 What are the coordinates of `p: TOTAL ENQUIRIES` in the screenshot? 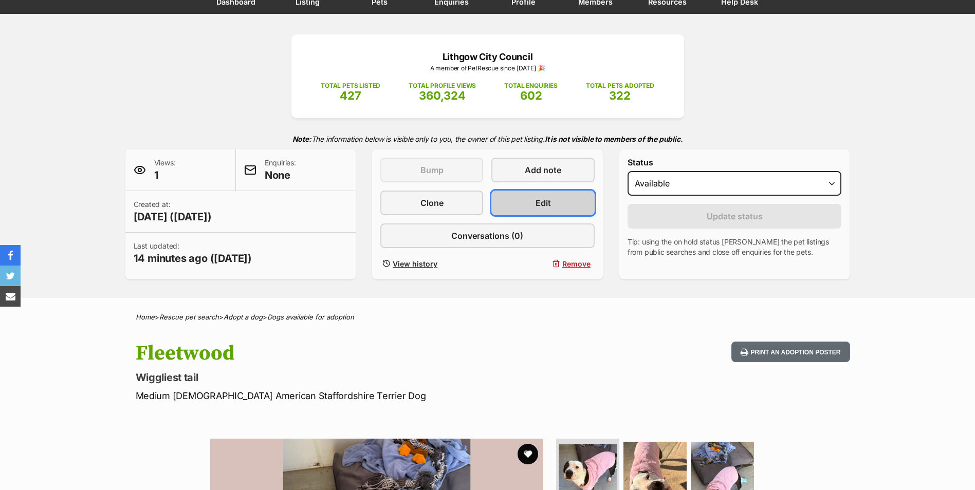 It's located at (530, 86).